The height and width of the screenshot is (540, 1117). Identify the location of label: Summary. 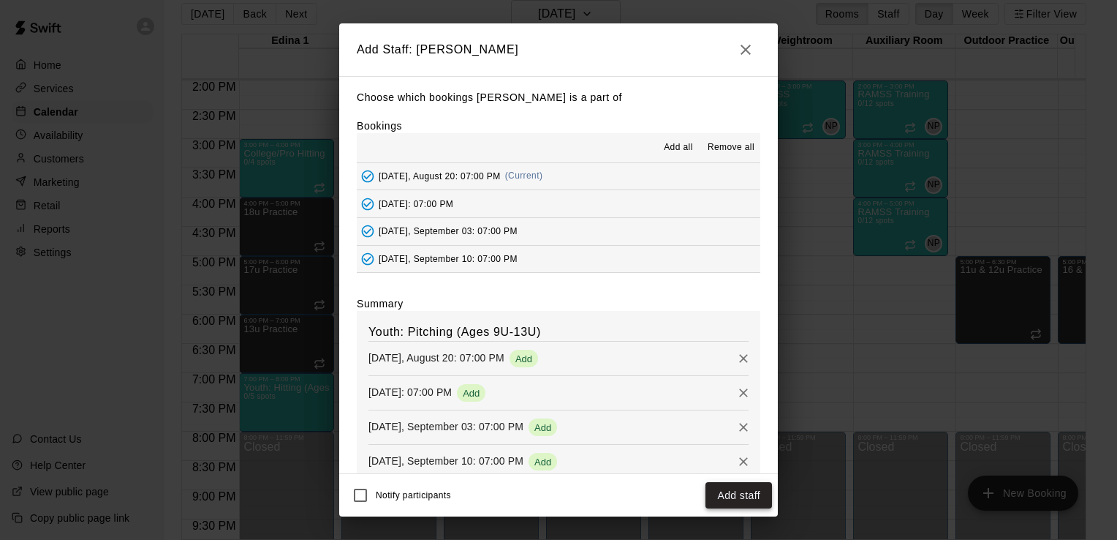
(380, 303).